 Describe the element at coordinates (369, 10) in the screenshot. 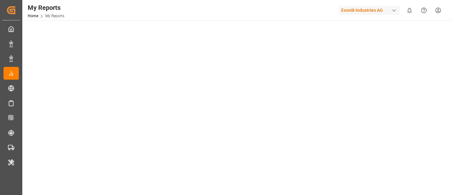

I see `div: Evonik Industries AG` at that location.